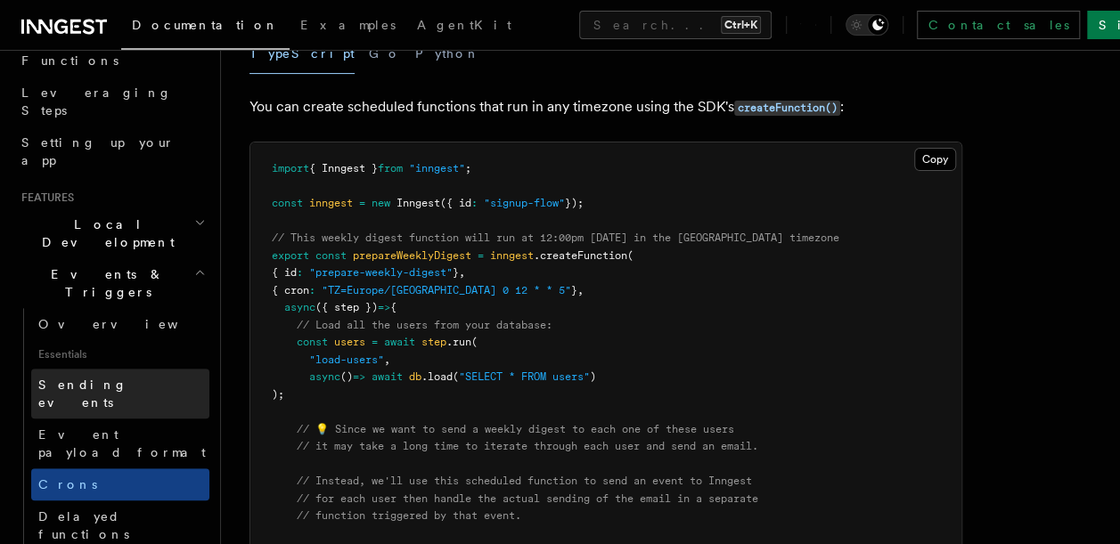 The height and width of the screenshot is (544, 1120). What do you see at coordinates (998, 25) in the screenshot?
I see `a: Contact sales` at bounding box center [998, 25].